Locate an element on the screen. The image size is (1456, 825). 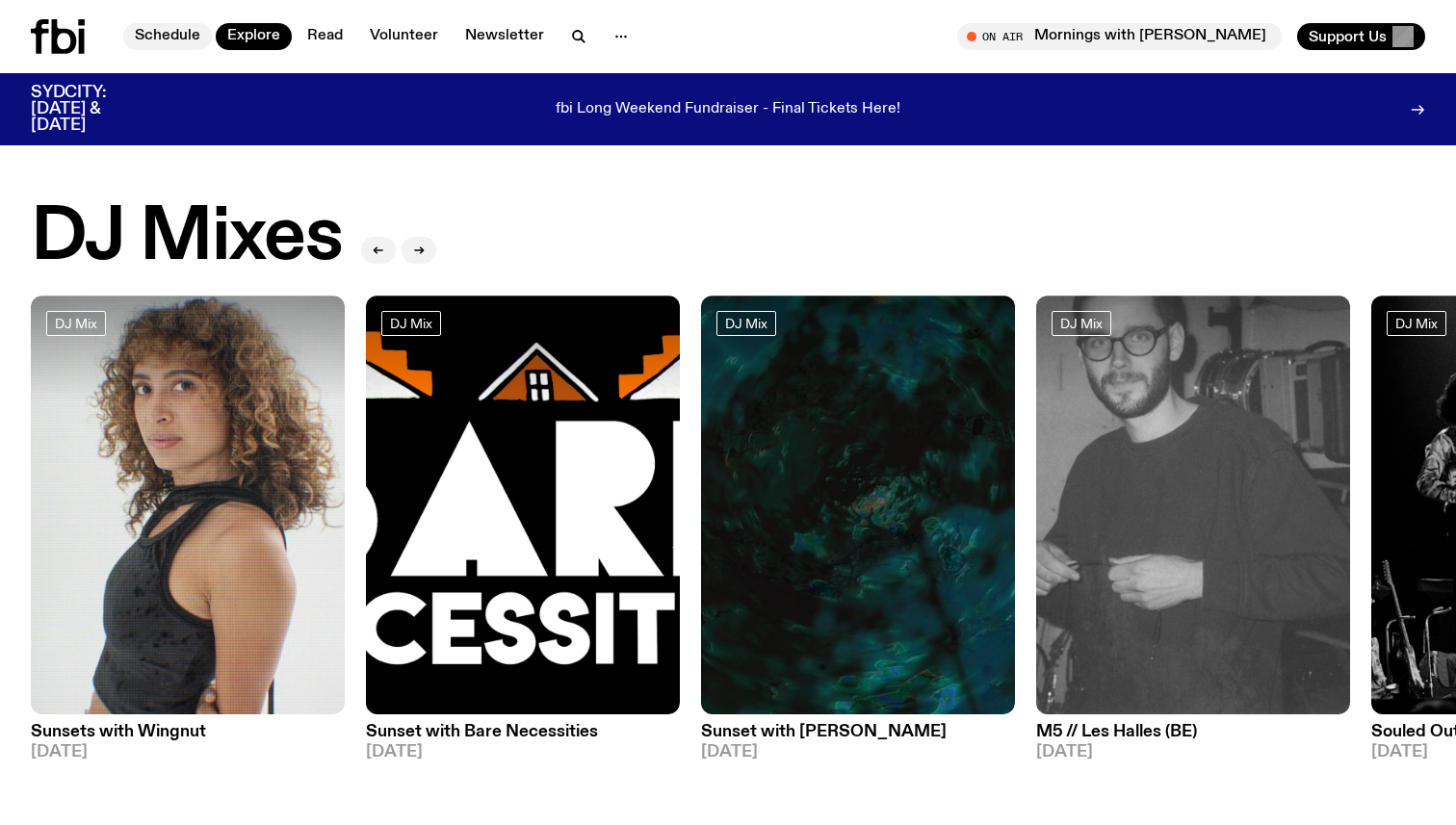
h3: M5 // Les Halles (BE) is located at coordinates (1192, 732).